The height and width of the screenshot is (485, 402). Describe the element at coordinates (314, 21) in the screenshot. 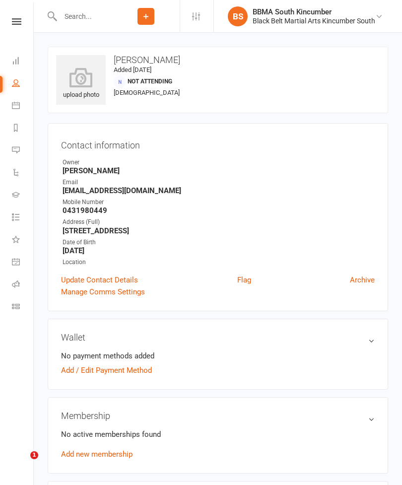

I see `div: Black Belt Martial Arts Kincumber South` at that location.